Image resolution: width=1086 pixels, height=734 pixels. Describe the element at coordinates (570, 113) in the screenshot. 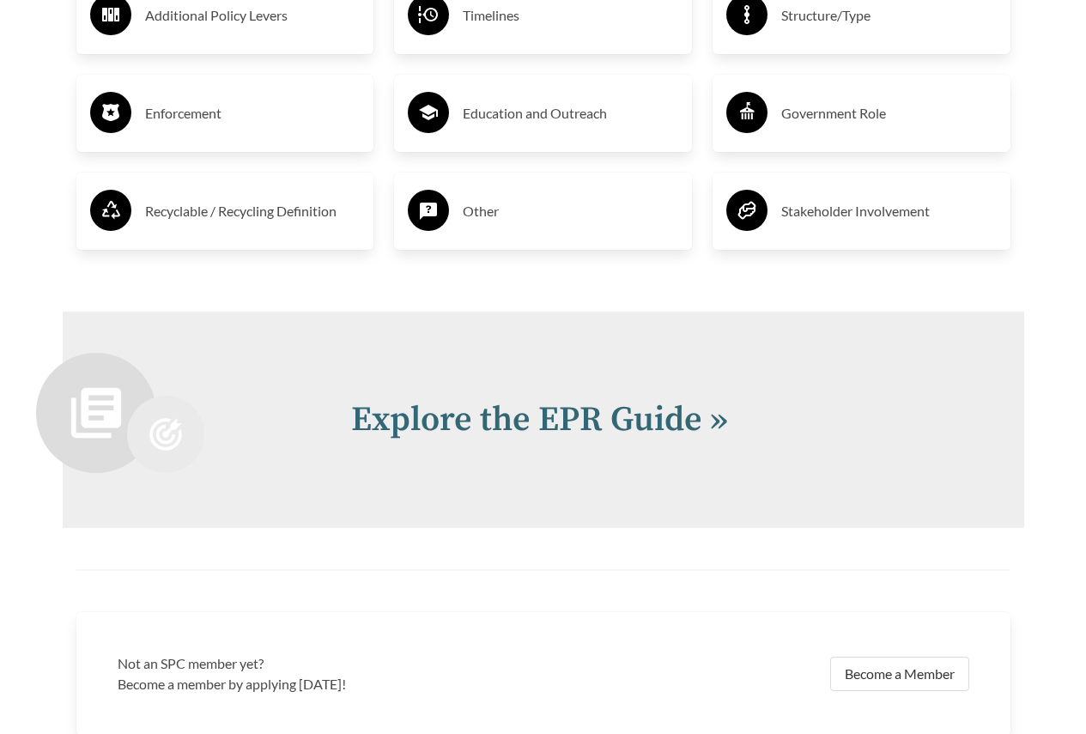

I see `h3: Education and Outreach` at that location.